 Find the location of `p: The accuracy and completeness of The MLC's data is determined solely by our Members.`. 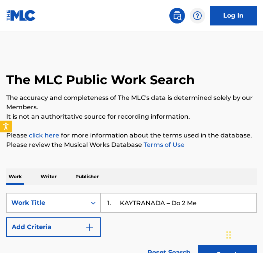

p: The accuracy and completeness of The MLC's data is determined solely by our Members. is located at coordinates (132, 102).